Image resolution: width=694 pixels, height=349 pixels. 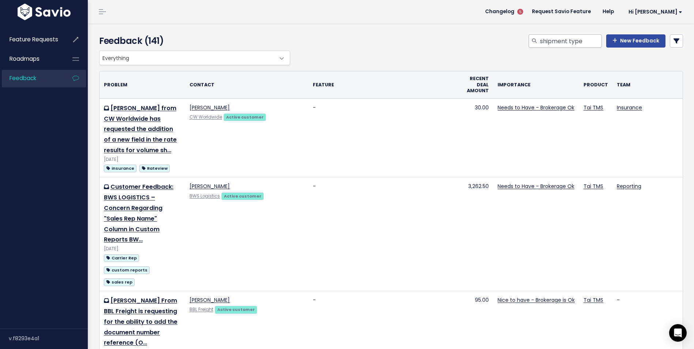 I want to click on th: Importance, so click(x=536, y=85).